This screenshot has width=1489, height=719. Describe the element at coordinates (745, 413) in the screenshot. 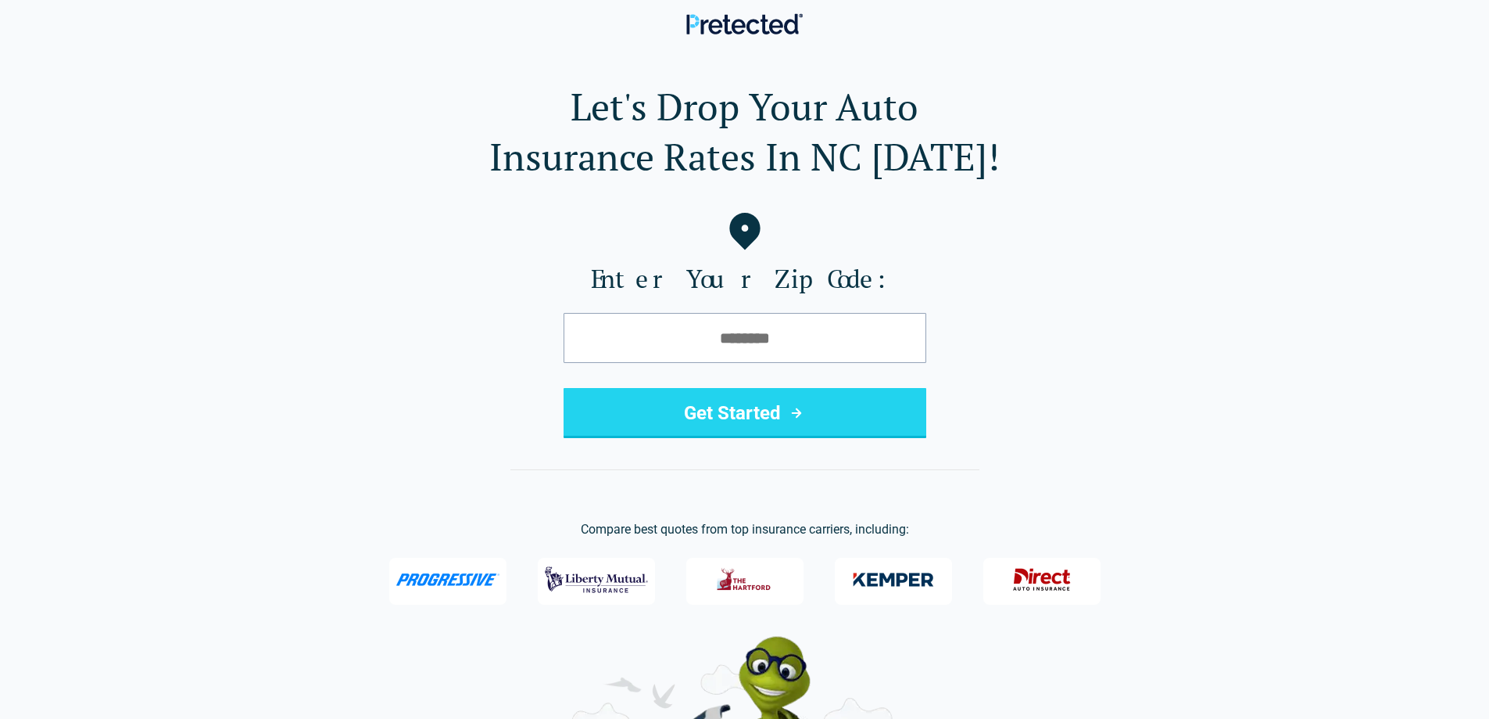

I see `button: Get Started` at that location.